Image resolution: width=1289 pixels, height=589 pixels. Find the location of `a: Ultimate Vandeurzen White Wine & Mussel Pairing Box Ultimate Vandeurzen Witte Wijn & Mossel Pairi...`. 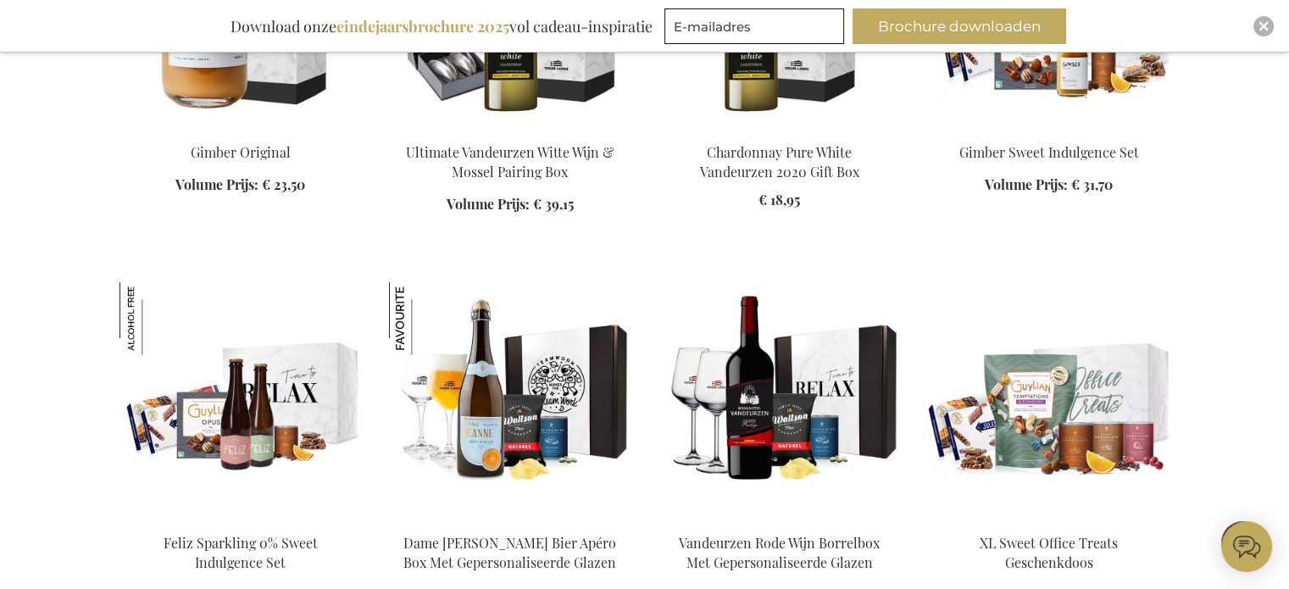

a: Ultimate Vandeurzen White Wine & Mussel Pairing Box Ultimate Vandeurzen Witte Wijn & Mossel Pairi... is located at coordinates (510, 130).